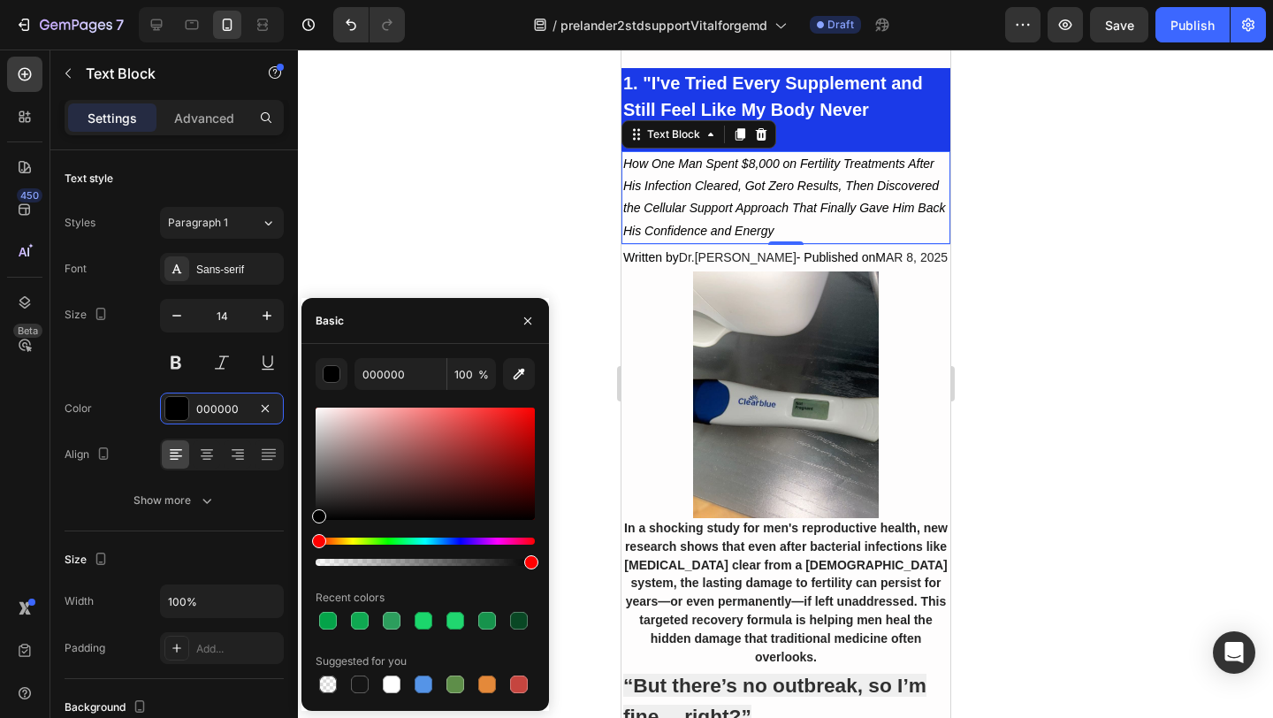 The width and height of the screenshot is (1273, 718). What do you see at coordinates (80, 223) in the screenshot?
I see `div: Styles` at bounding box center [80, 223].